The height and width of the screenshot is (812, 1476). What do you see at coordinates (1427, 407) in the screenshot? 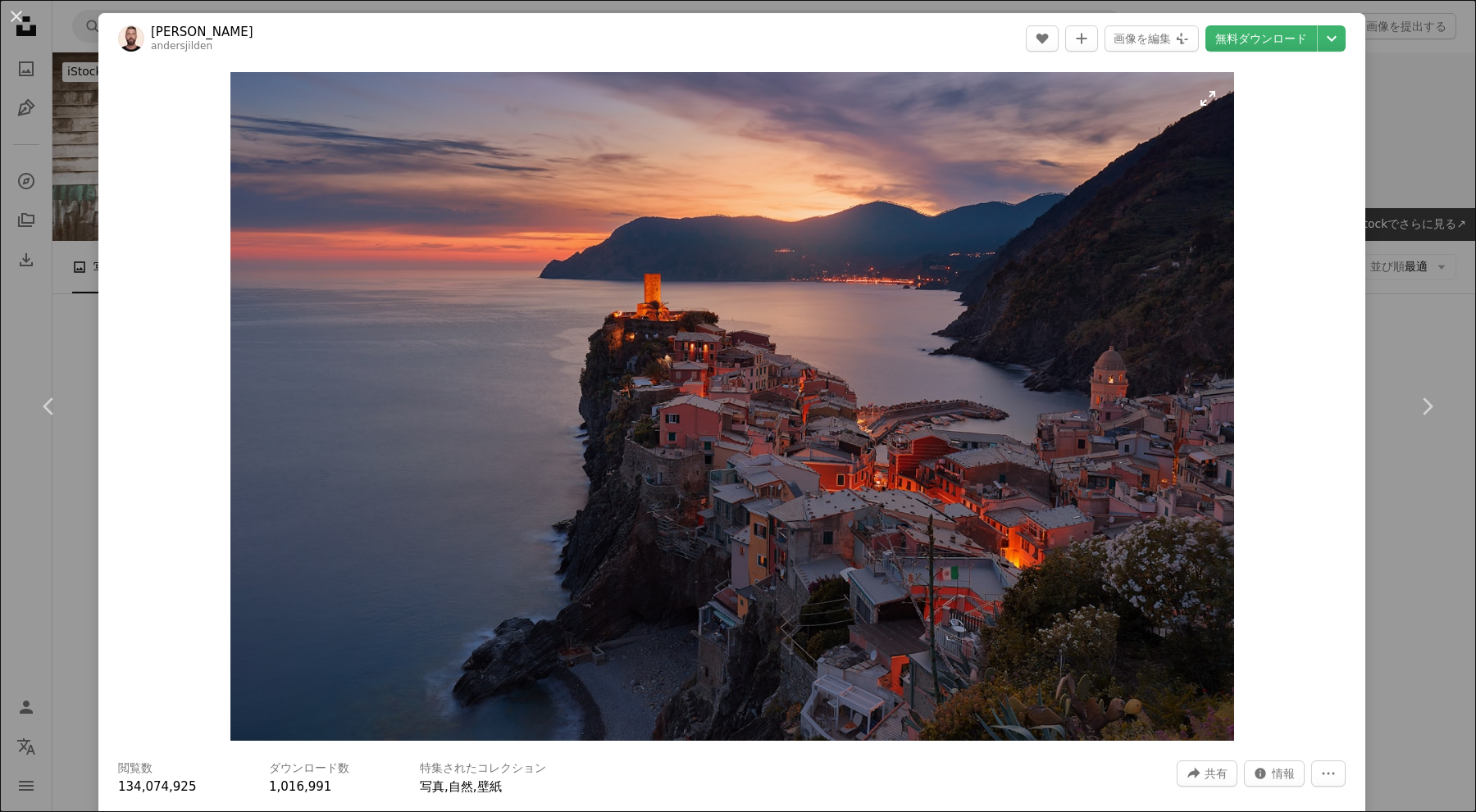
I see `a: 次へ` at bounding box center [1427, 407].